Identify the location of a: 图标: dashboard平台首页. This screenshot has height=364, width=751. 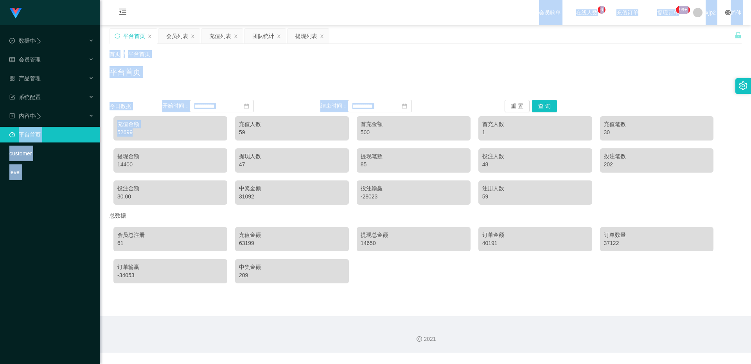
(52, 134).